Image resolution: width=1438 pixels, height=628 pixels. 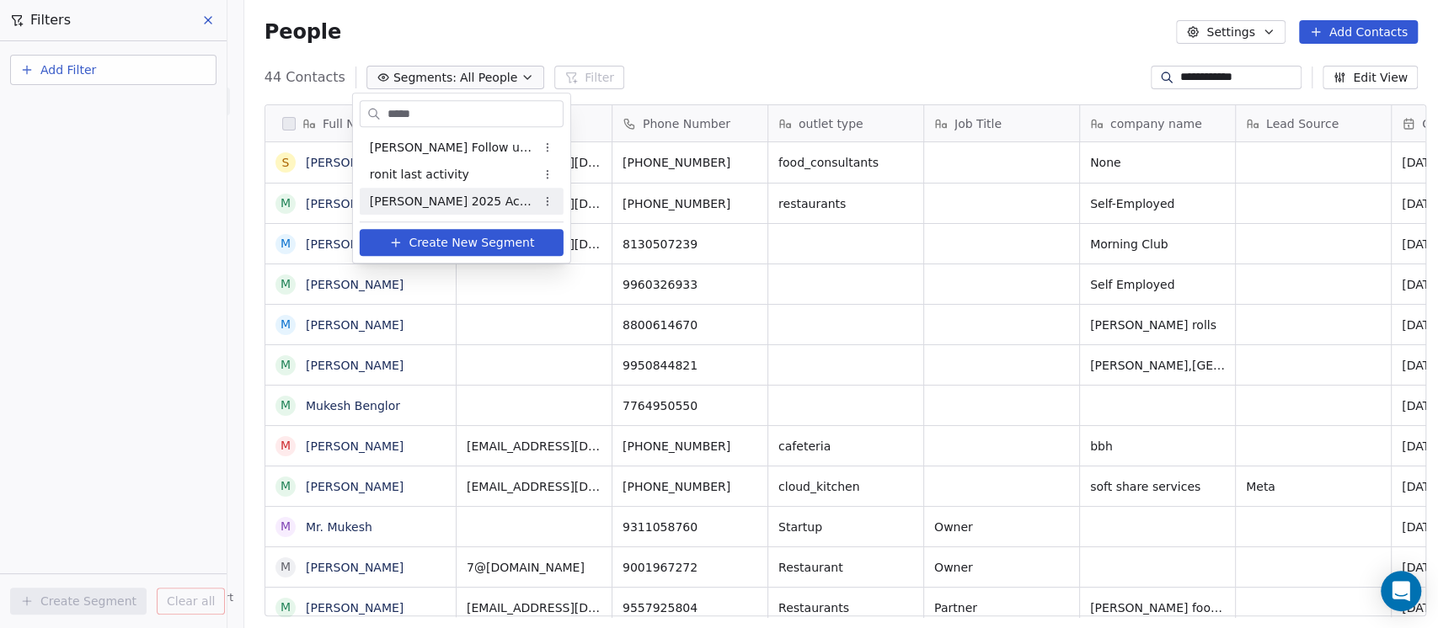 I want to click on span: ronit last activity, so click(x=420, y=174).